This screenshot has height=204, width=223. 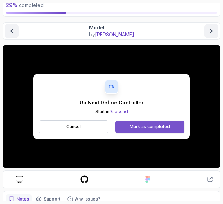 I want to click on button: next content, so click(x=212, y=31).